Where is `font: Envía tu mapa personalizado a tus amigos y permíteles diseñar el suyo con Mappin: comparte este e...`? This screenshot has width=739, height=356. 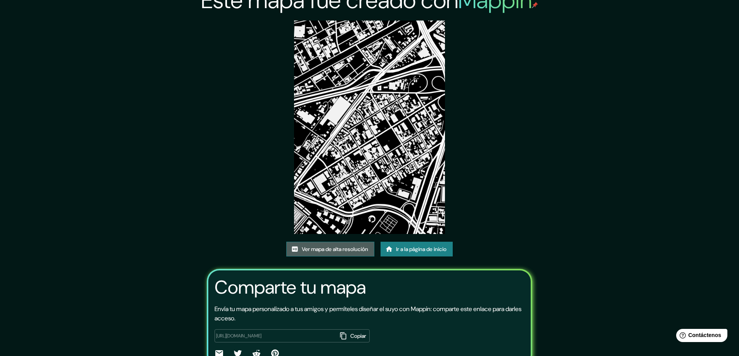
font: Envía tu mapa personalizado a tus amigos y permíteles diseñar el suyo con Mappin: comparte este e... is located at coordinates (368, 314).